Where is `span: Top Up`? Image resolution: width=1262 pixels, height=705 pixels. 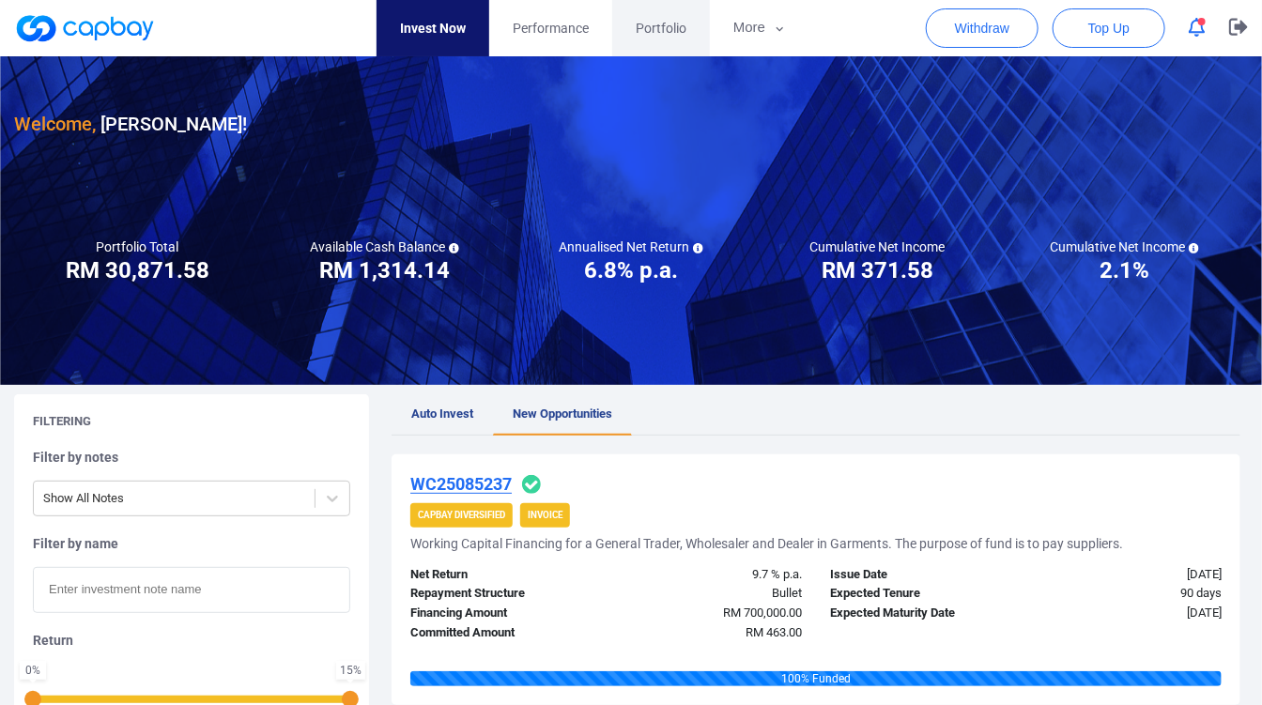 span: Top Up is located at coordinates (1109, 28).